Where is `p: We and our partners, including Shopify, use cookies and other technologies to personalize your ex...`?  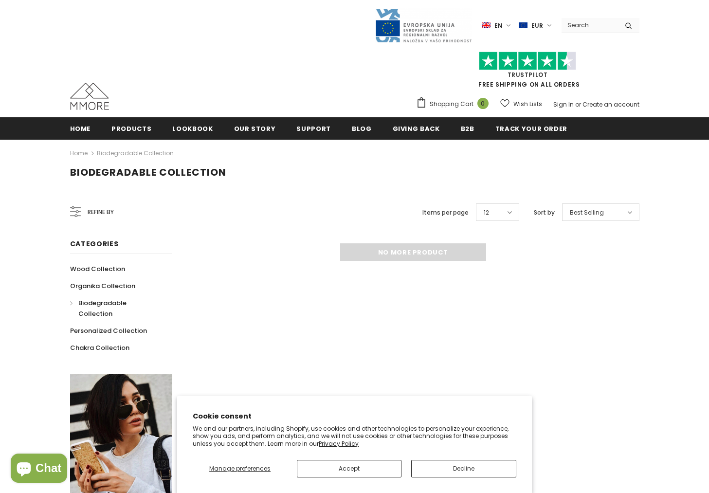 p: We and our partners, including Shopify, use cookies and other technologies to personalize your ex... is located at coordinates (354, 436).